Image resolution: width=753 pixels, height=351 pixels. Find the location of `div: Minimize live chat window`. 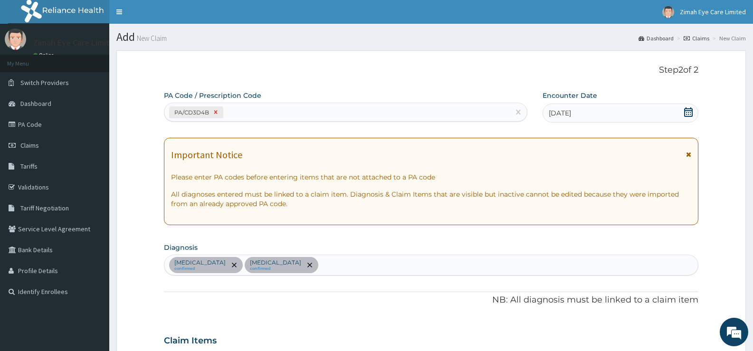

div: Minimize live chat window is located at coordinates (167, 16).